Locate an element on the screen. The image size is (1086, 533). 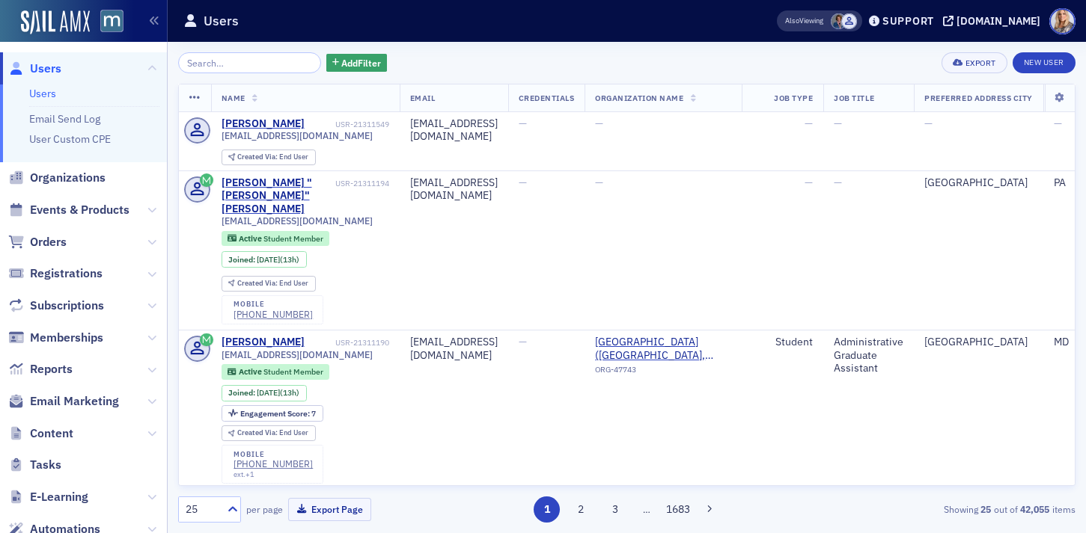
span: Registrations is located at coordinates (66, 274).